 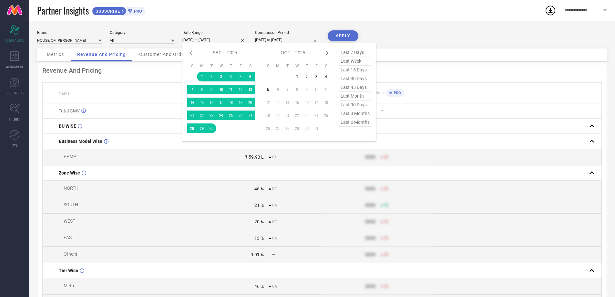 What do you see at coordinates (287, 40) in the screenshot?
I see `input: Select comparison period` at bounding box center [287, 40].